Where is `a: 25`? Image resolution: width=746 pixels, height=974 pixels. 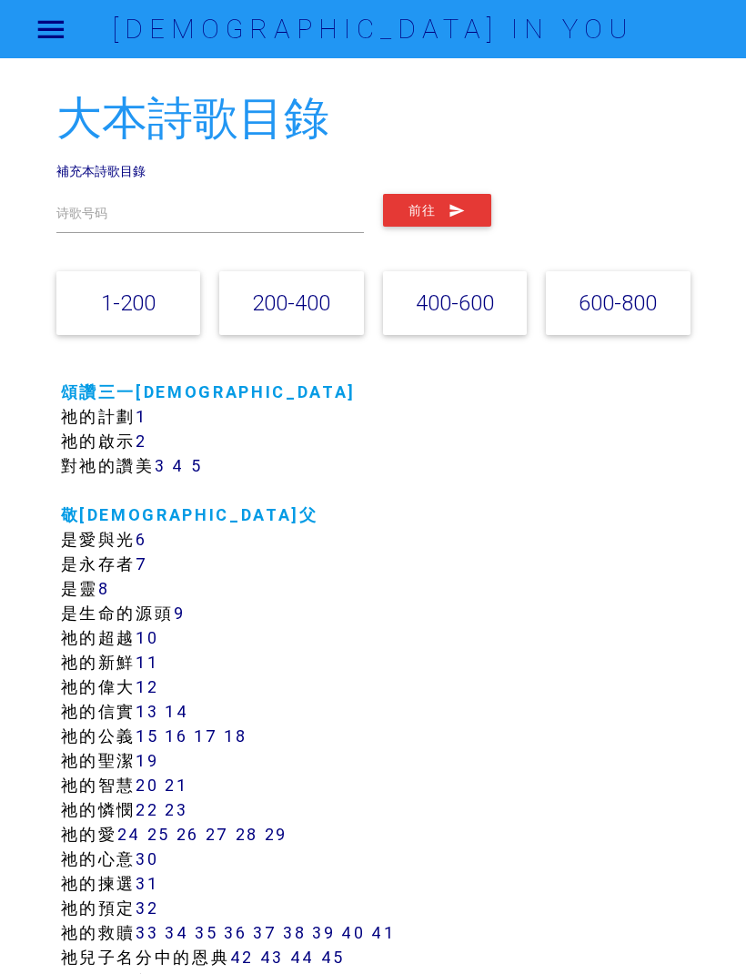 a: 25 is located at coordinates (158, 834).